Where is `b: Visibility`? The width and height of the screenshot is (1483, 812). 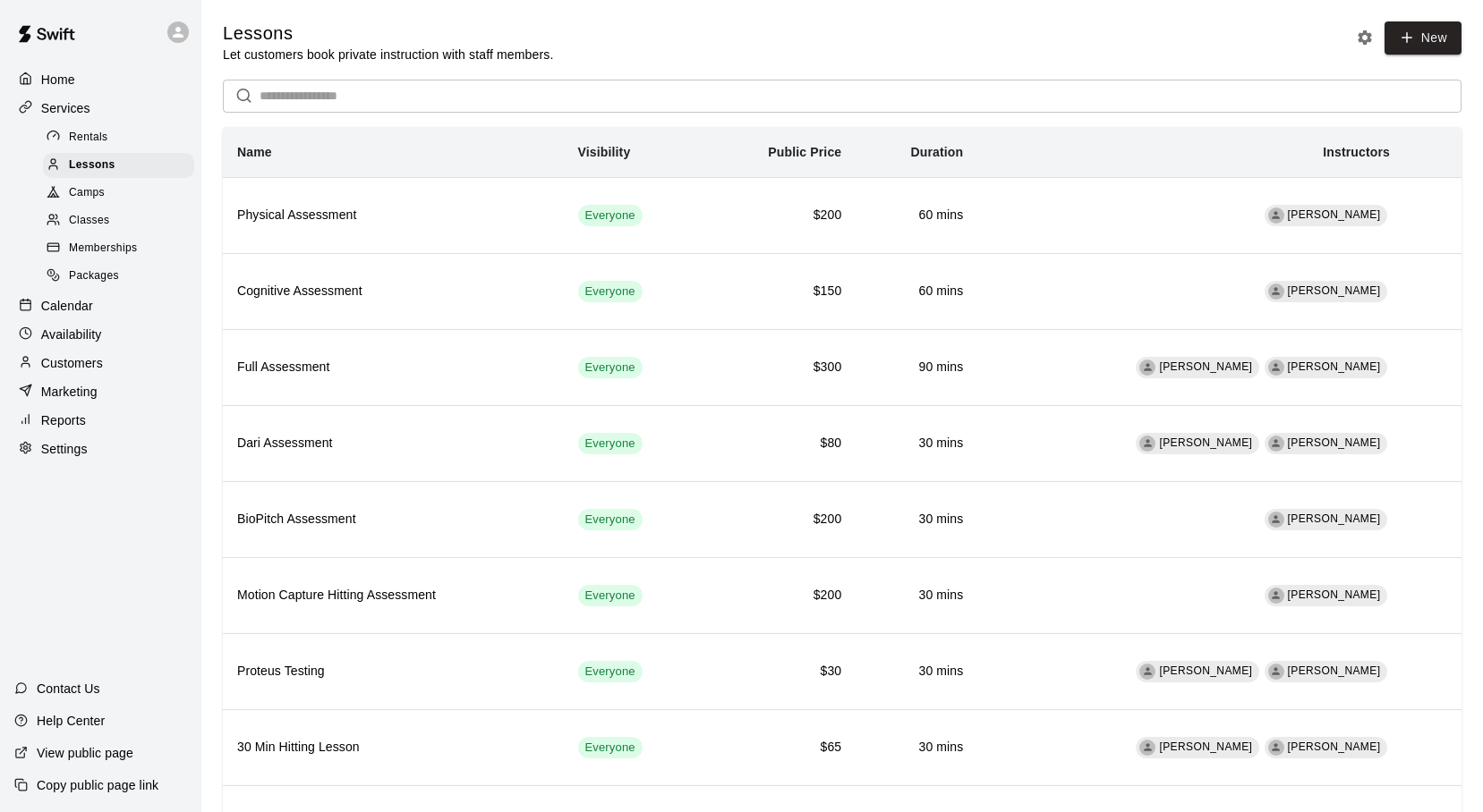 b: Visibility is located at coordinates (604, 152).